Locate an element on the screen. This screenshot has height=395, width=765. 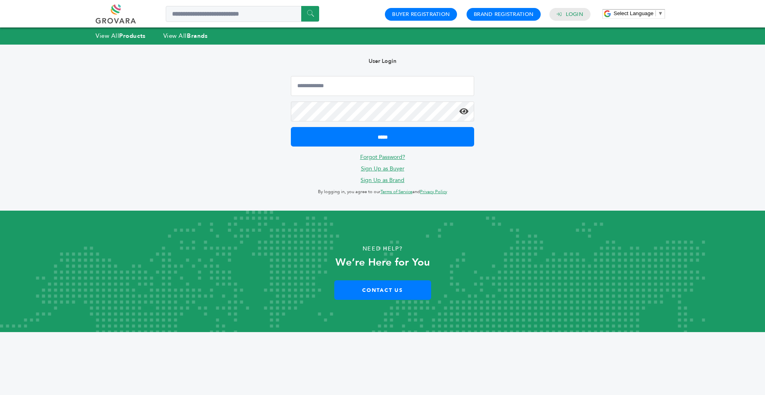
p: By logging in, you agree to our and is located at coordinates (383, 192).